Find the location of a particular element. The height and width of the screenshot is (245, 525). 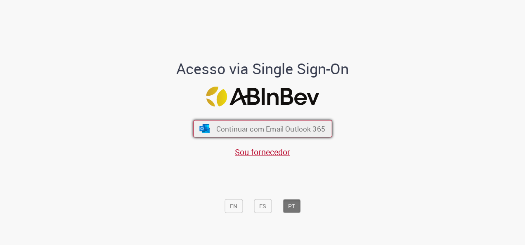

img: ícone Azure/Microsoft 360 is located at coordinates (204, 129).